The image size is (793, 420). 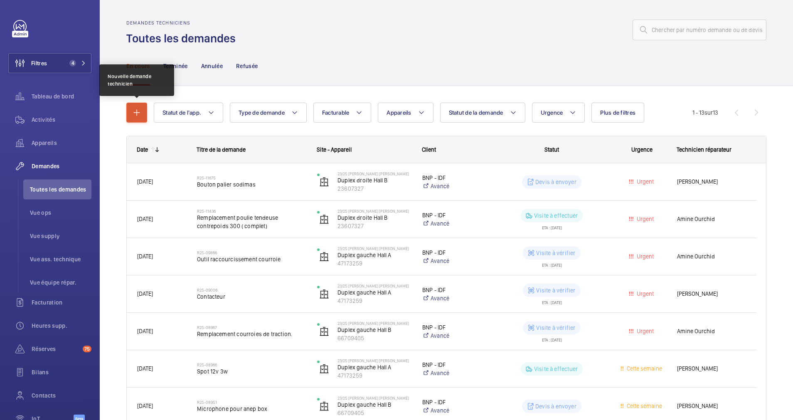 What do you see at coordinates (62, 326) in the screenshot?
I see `span: Heures supp.` at bounding box center [62, 326].